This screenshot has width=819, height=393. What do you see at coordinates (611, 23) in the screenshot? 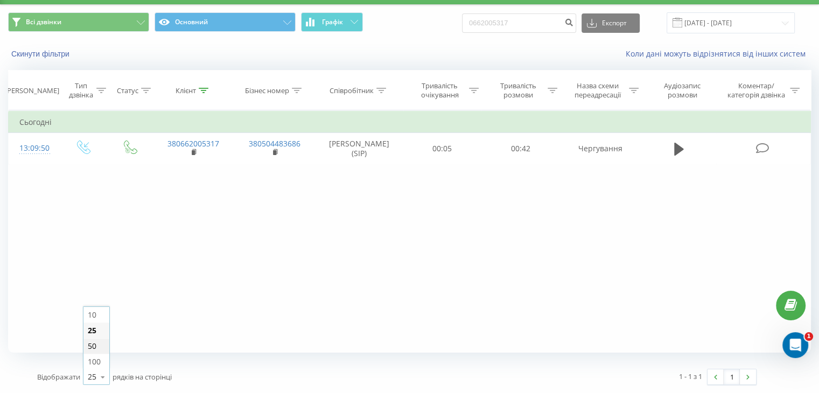
I see `button: Експорт` at bounding box center [611, 23].